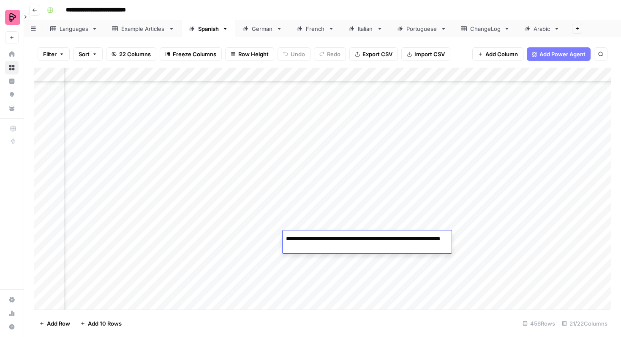 The width and height of the screenshot is (621, 337). What do you see at coordinates (50, 54) in the screenshot?
I see `span: Filter` at bounding box center [50, 54].